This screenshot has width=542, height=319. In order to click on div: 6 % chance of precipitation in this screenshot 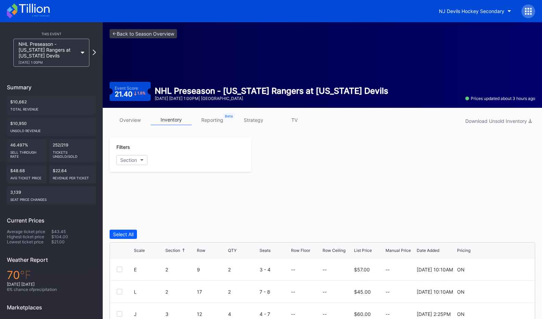, I will do `click(51, 290)`.